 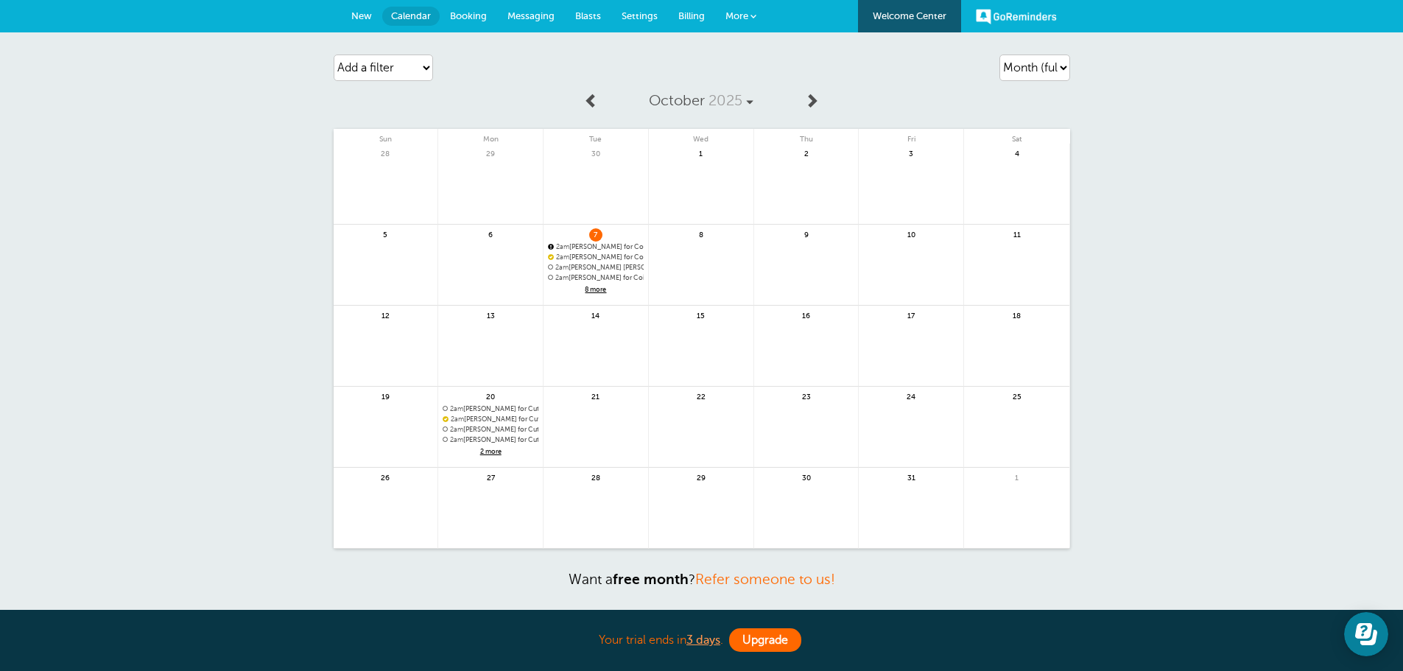 I want to click on span: 27, so click(x=490, y=476).